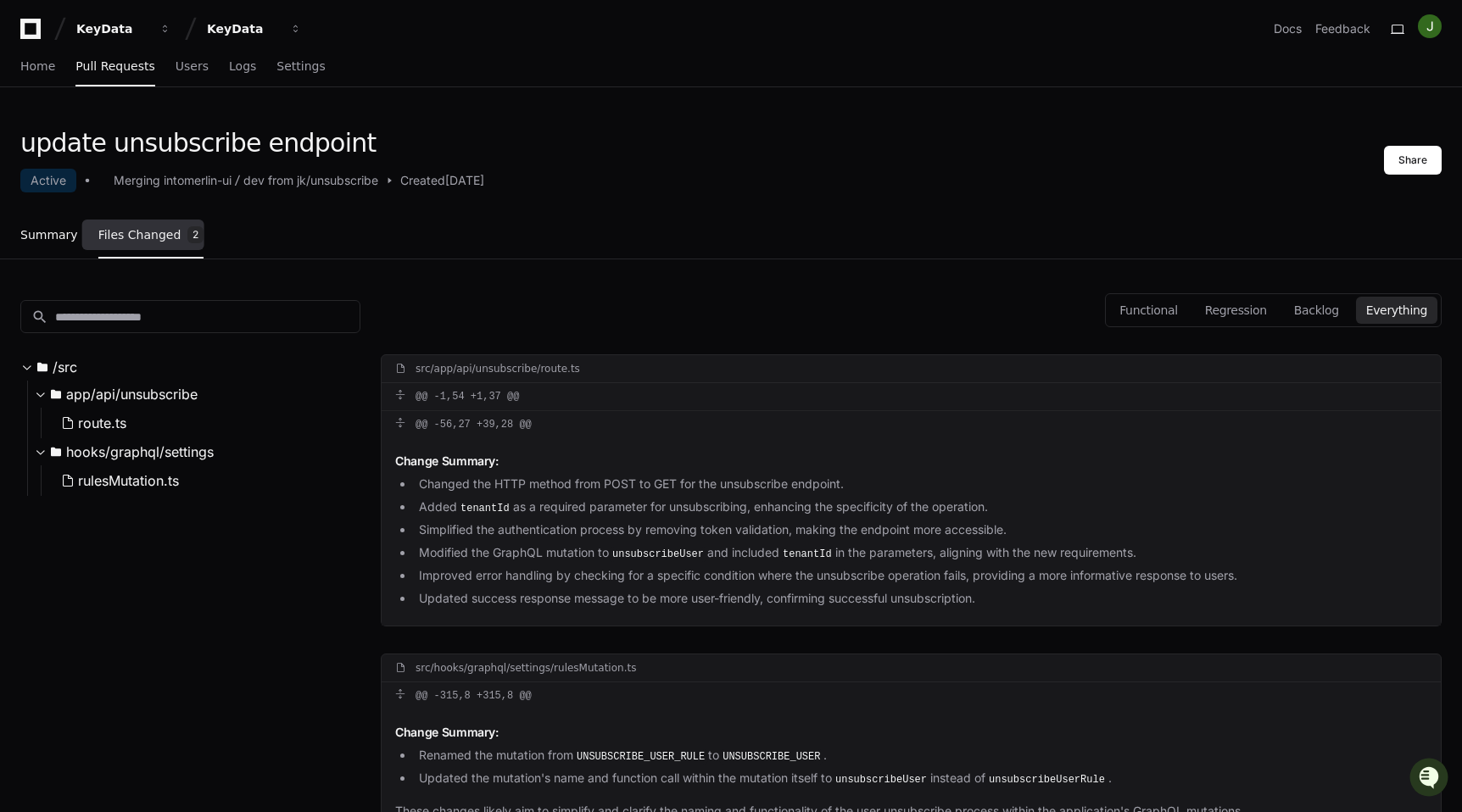  Describe the element at coordinates (920, 756) in the screenshot. I see `li: Renamed the mutation from to .` at that location.